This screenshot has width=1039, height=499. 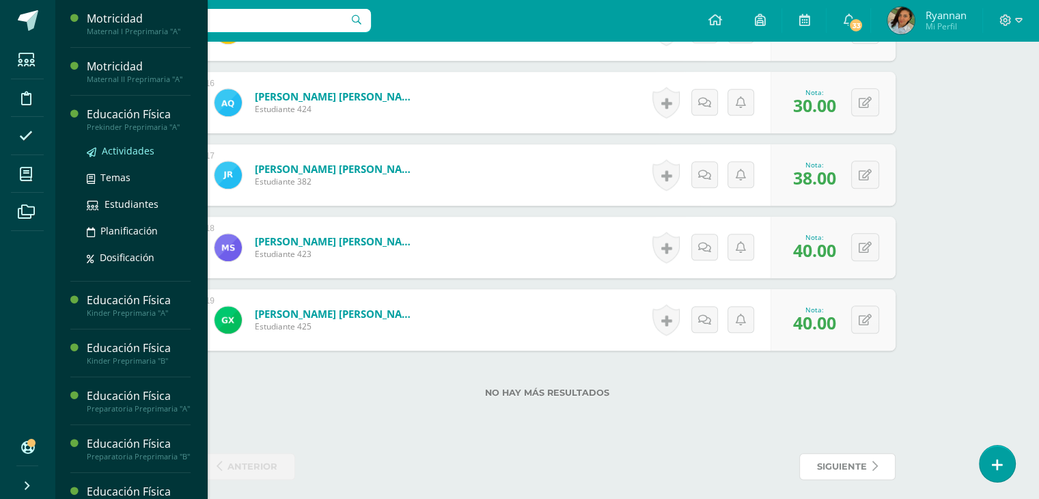 I want to click on a: Actividades, so click(x=139, y=150).